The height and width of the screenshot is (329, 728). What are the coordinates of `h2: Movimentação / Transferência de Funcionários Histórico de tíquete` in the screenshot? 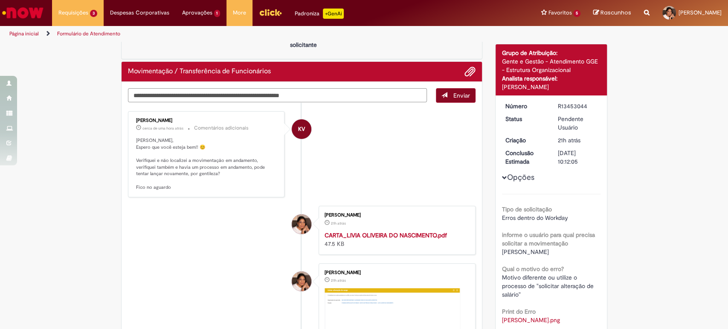 It's located at (199, 72).